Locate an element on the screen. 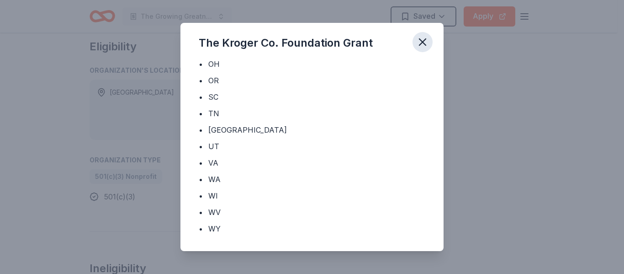 The image size is (624, 274). div: The Kroger Co. Foundation Grant is located at coordinates (285, 43).